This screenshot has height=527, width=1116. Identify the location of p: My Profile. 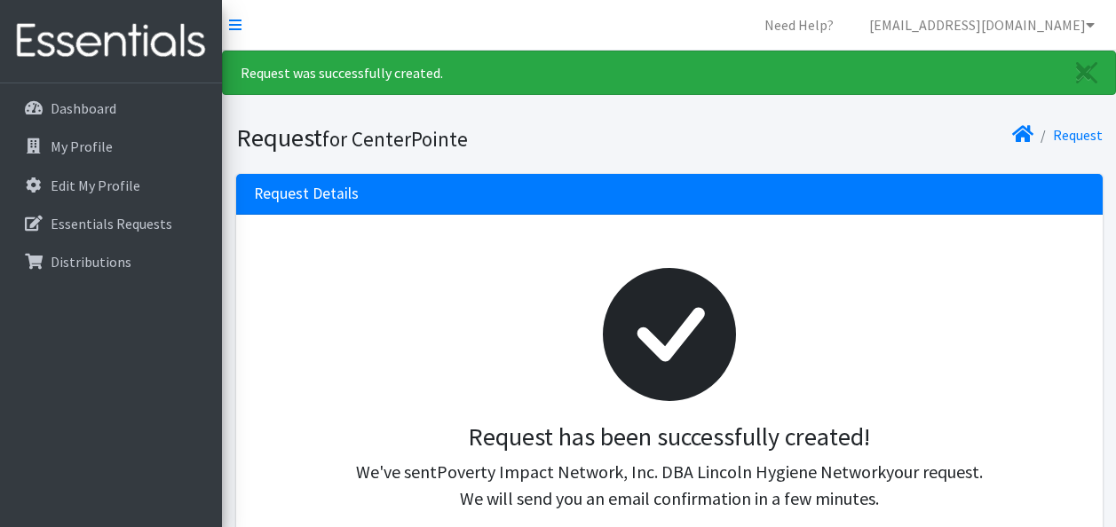
(82, 147).